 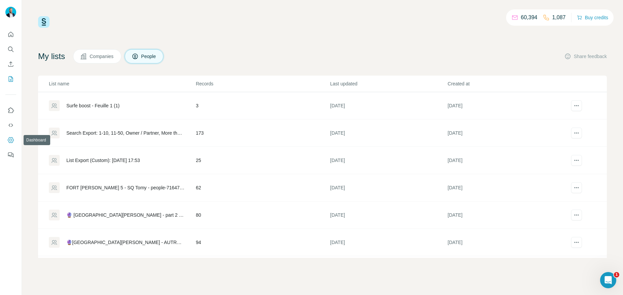 I want to click on button: My lists, so click(x=11, y=79).